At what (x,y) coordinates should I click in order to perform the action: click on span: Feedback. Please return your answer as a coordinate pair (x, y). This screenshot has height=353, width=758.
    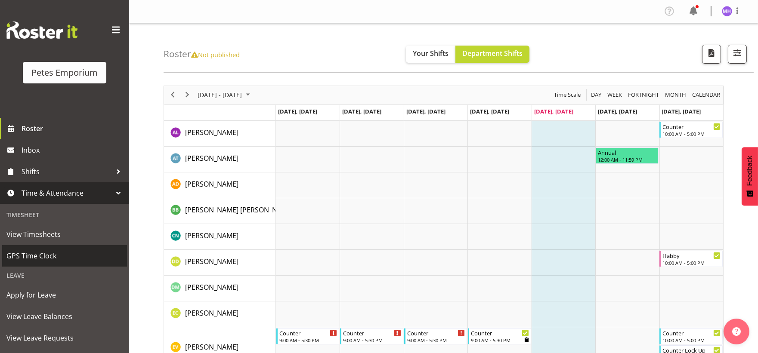
    Looking at the image, I should click on (750, 171).